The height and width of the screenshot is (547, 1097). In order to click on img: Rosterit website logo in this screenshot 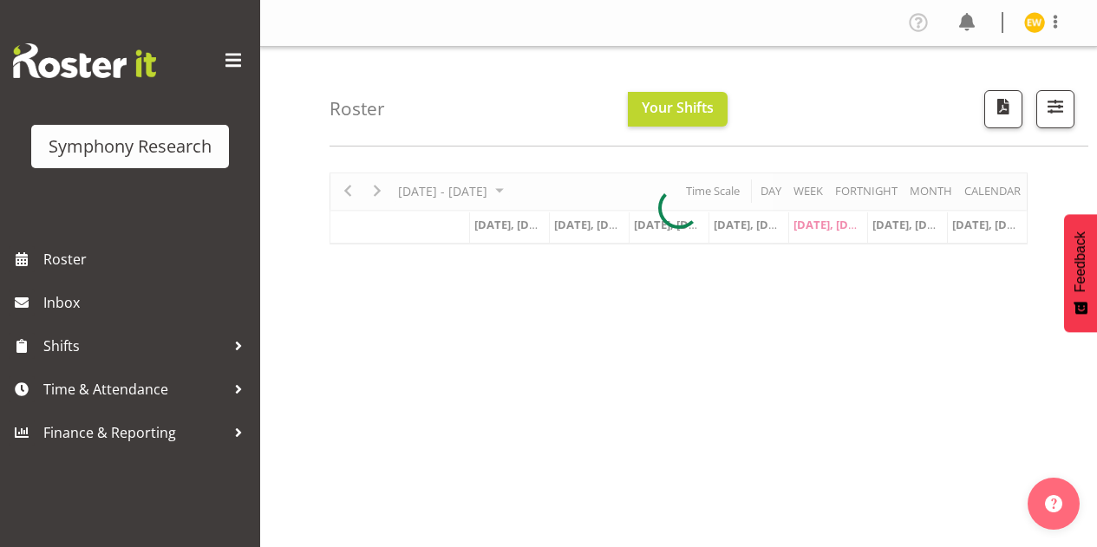, I will do `click(84, 61)`.